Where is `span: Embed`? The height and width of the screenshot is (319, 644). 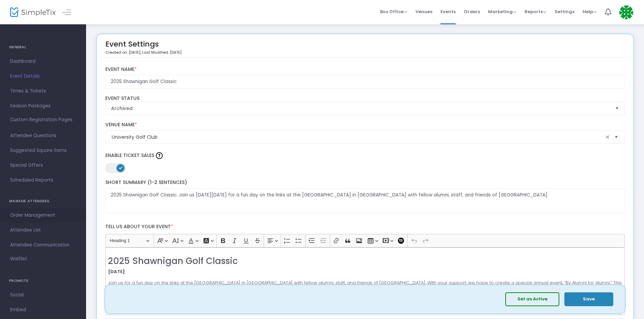
span: Embed is located at coordinates (43, 310).